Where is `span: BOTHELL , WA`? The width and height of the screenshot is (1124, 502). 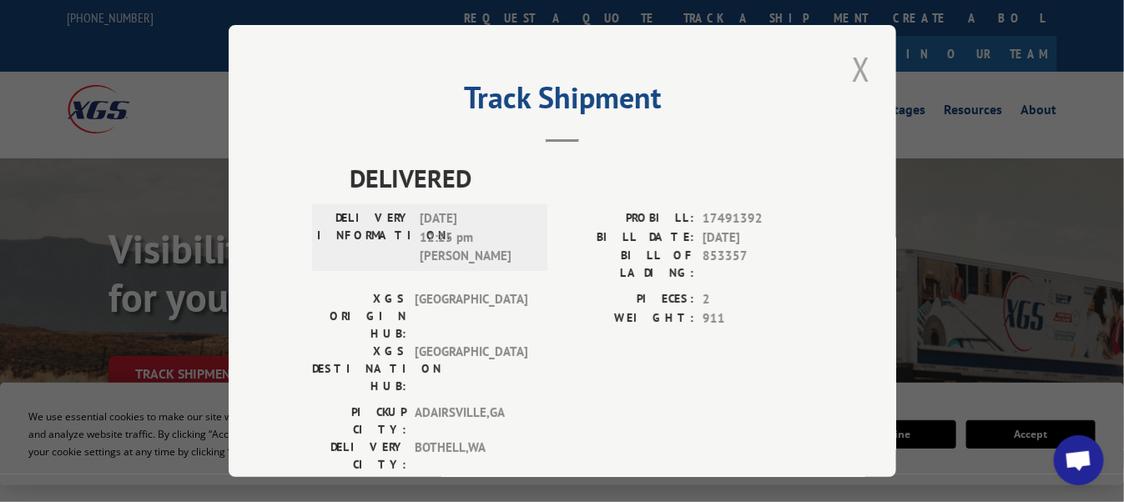 span: BOTHELL , WA is located at coordinates (471, 456).